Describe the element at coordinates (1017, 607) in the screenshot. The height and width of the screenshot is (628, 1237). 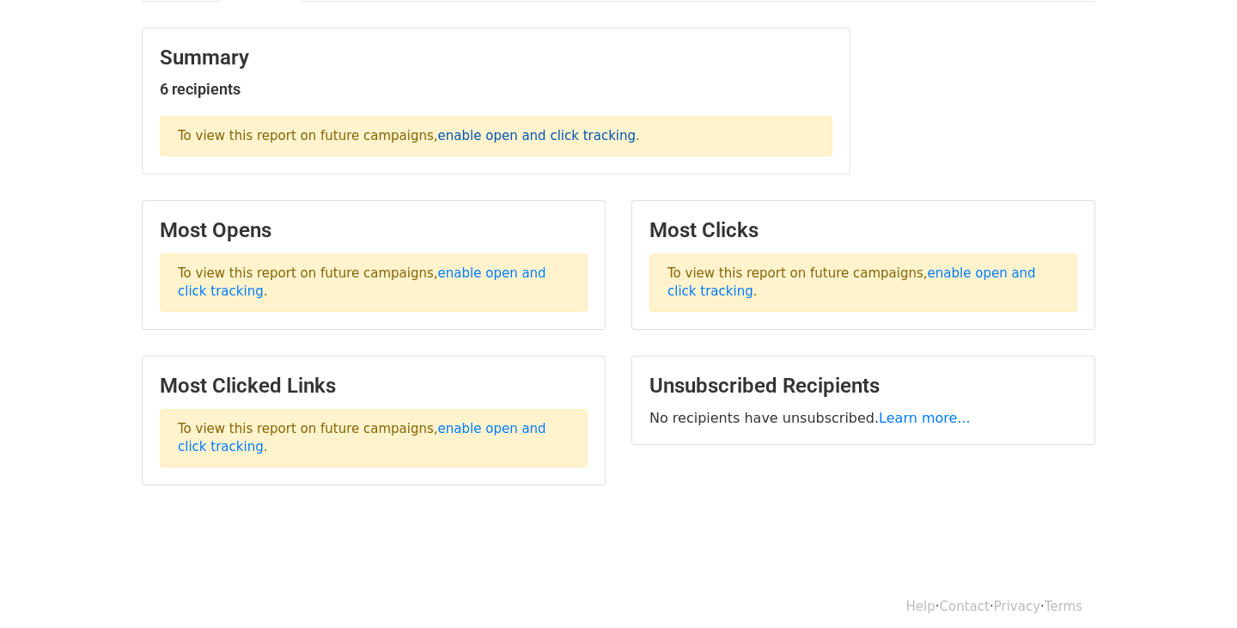
I see `a: Privacy` at that location.